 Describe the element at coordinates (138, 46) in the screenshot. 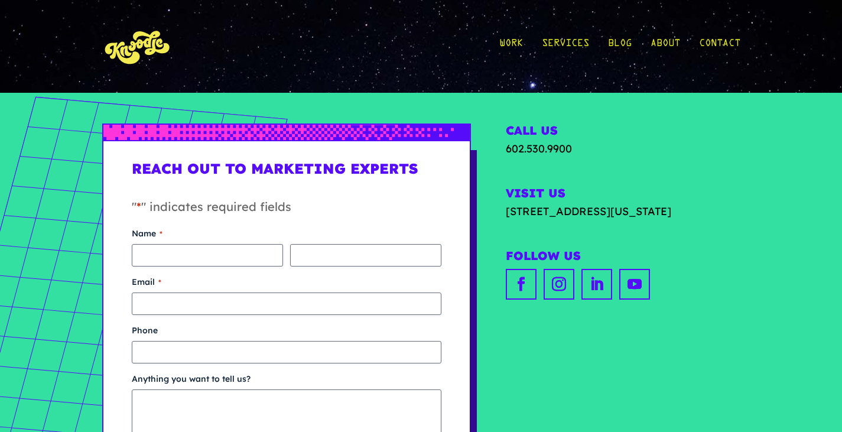

I see `img: KnoLogo(yellow)` at that location.